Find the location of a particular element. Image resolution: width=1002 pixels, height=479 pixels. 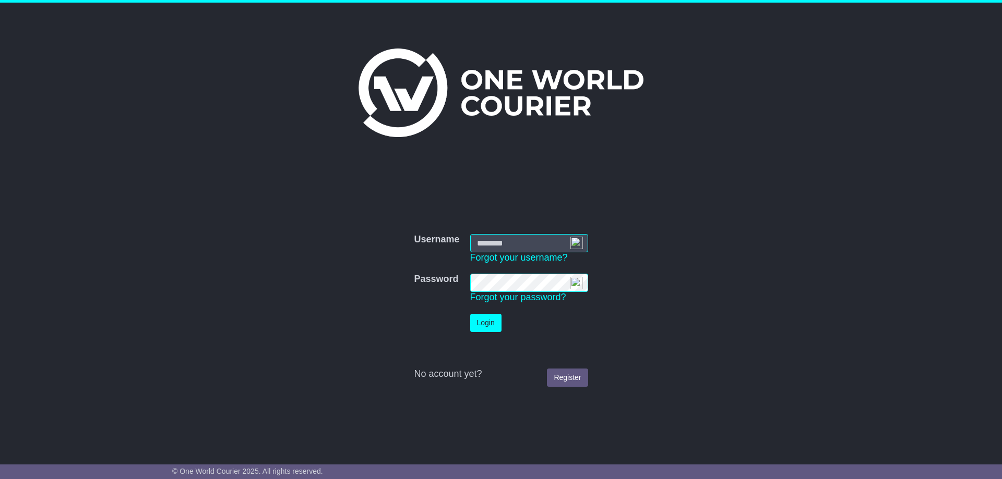

label: Username is located at coordinates (436, 240).